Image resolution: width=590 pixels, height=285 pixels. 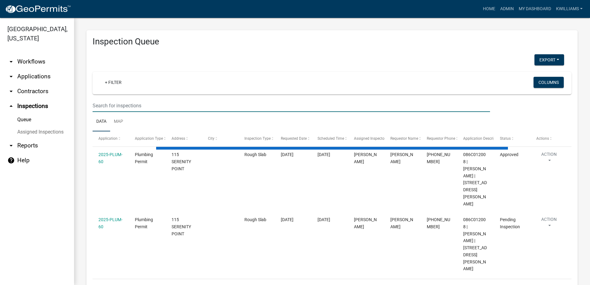 What do you see at coordinates (291, 106) in the screenshot?
I see `input: Search for inspections` at bounding box center [291, 106].